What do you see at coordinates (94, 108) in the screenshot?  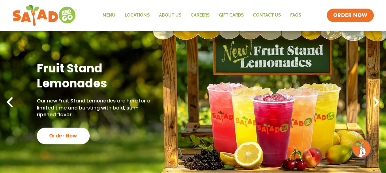 I see `p: Our new Fruit Stand Lemonades are here for a limited time and bursting with bold, sun-ripened fla...` at bounding box center [94, 108].